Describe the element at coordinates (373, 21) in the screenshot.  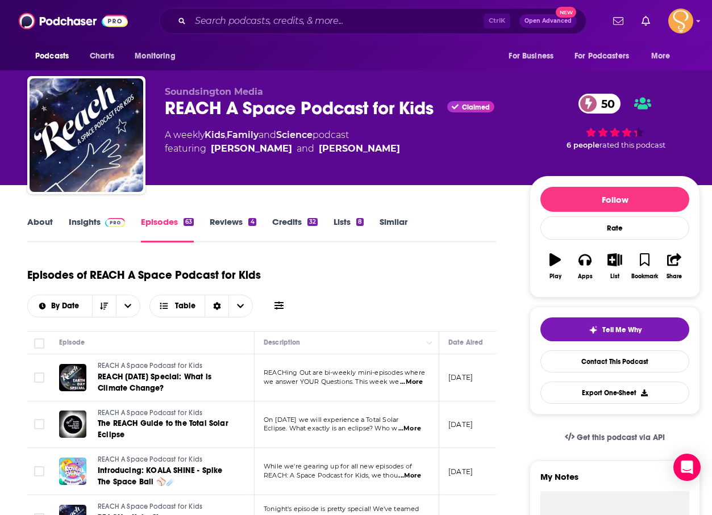
I see `div: Search podcasts, credits, & more...` at that location.